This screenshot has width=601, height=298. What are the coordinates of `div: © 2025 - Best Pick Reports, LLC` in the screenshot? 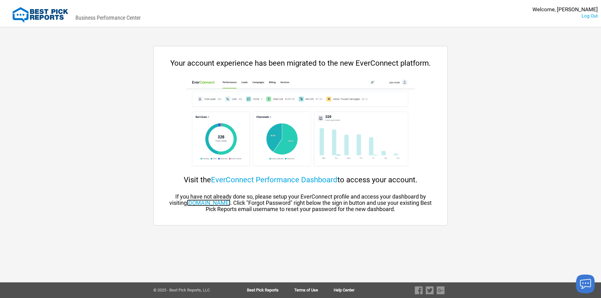 It's located at (190, 290).